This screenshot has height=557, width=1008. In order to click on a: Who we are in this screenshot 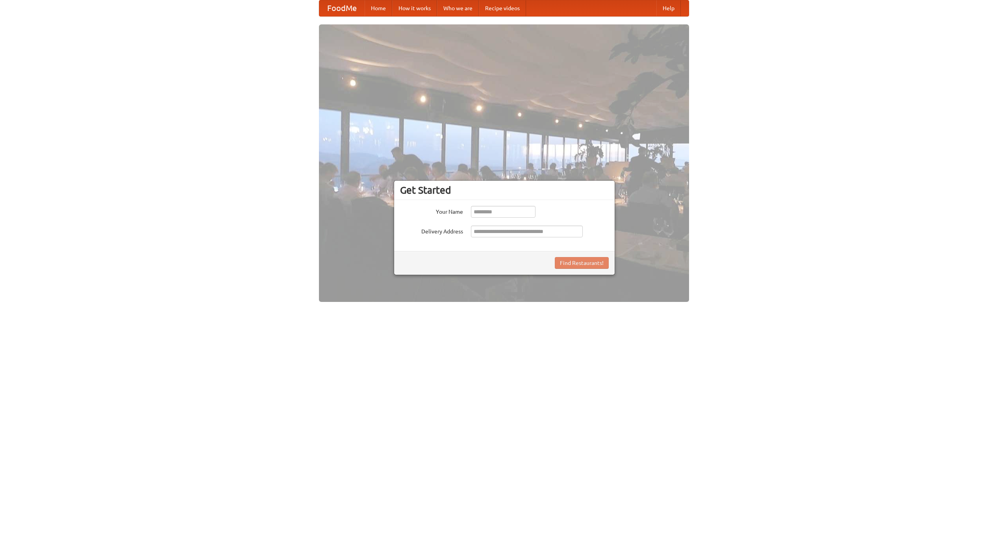, I will do `click(458, 8)`.